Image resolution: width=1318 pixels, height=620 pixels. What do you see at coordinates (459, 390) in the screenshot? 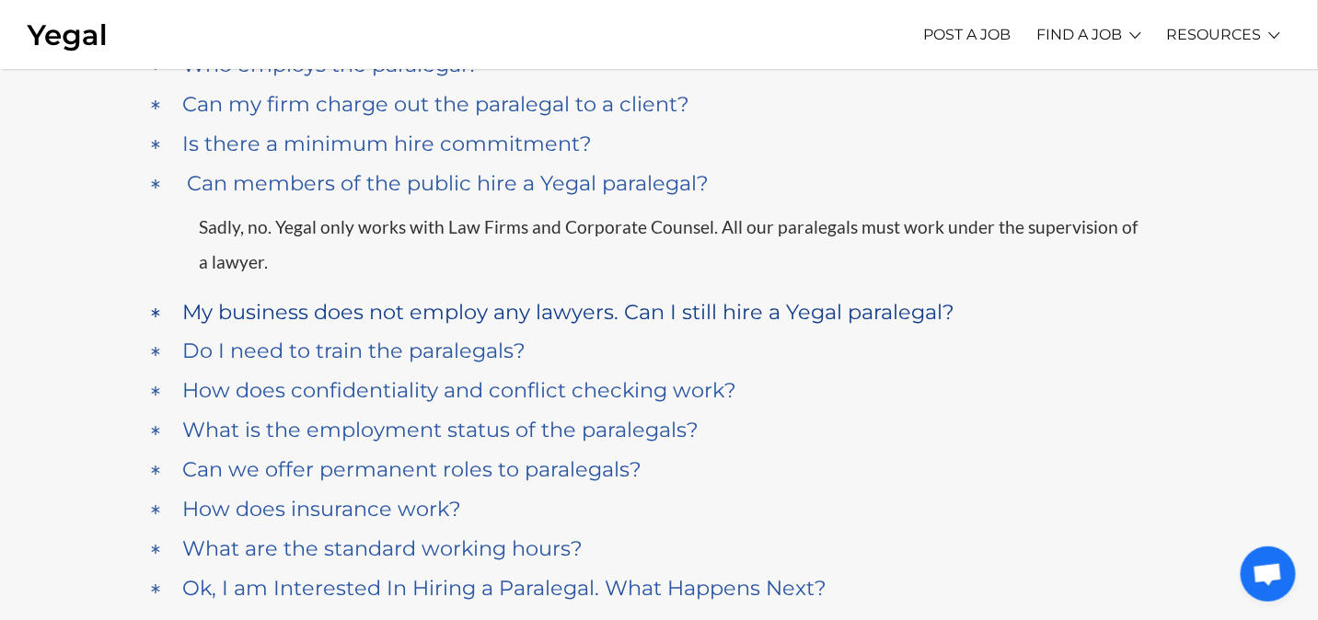
I see `h4: How does confidentiality and conflict checking work?` at bounding box center [459, 390].